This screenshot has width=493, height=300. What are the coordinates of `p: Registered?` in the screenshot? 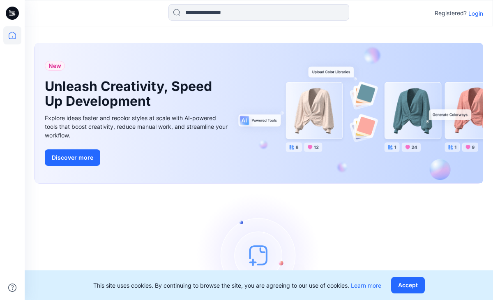 It's located at (451, 13).